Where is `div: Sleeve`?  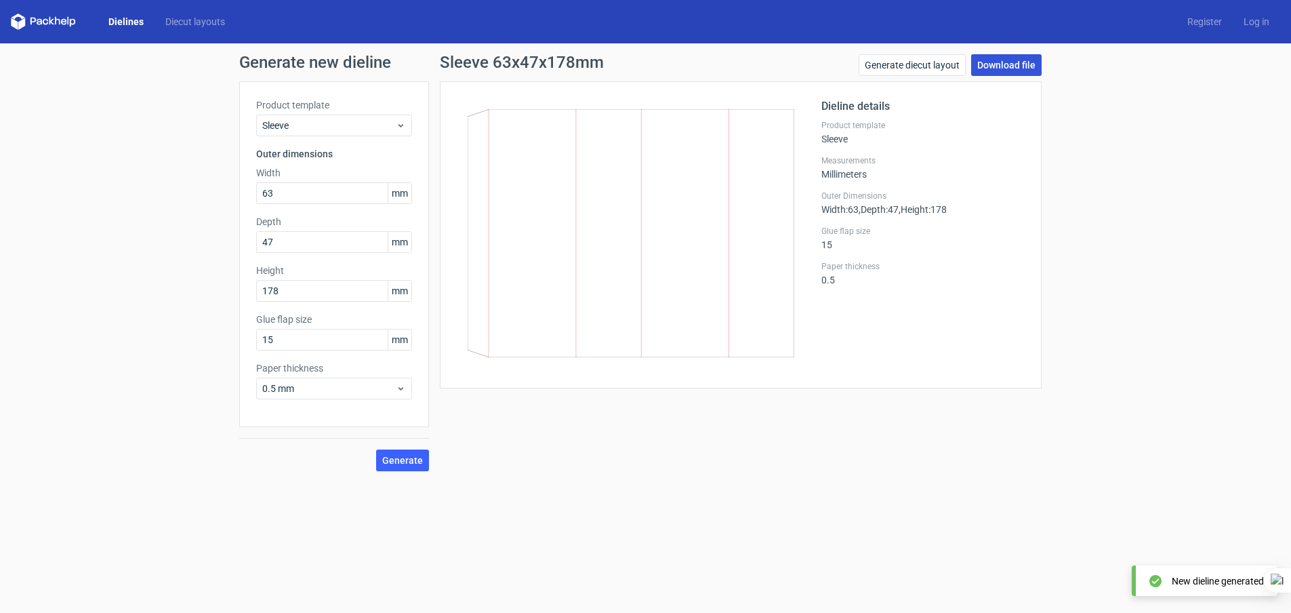
div: Sleeve is located at coordinates (923, 132).